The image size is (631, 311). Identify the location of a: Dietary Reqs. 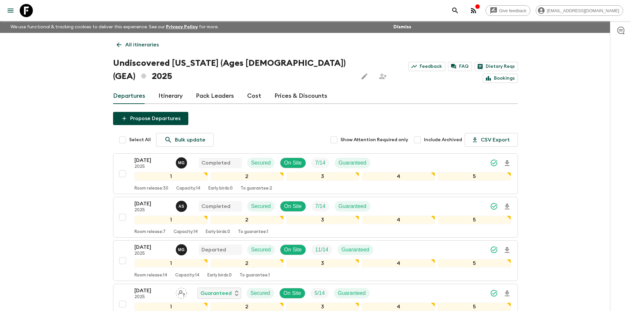
(497, 66).